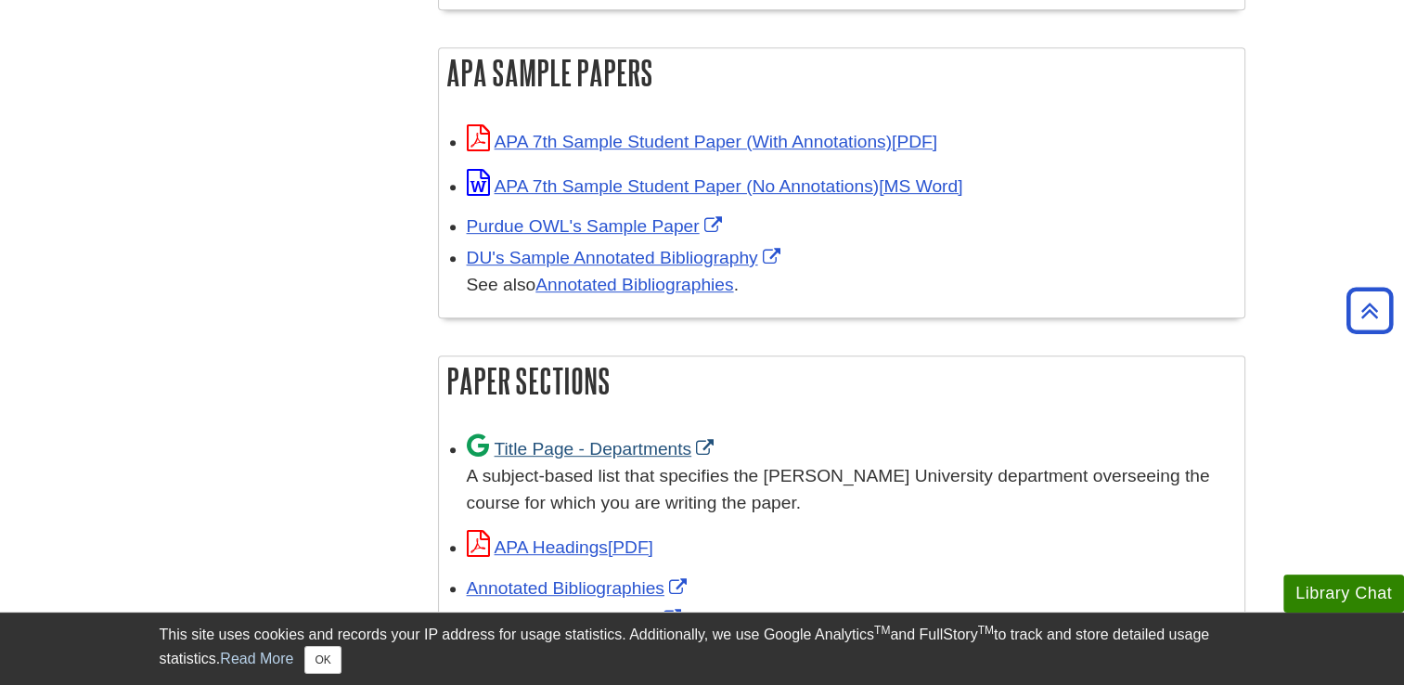 Image resolution: width=1404 pixels, height=685 pixels. What do you see at coordinates (841, 72) in the screenshot?
I see `h2: APA Sample Papers` at bounding box center [841, 72].